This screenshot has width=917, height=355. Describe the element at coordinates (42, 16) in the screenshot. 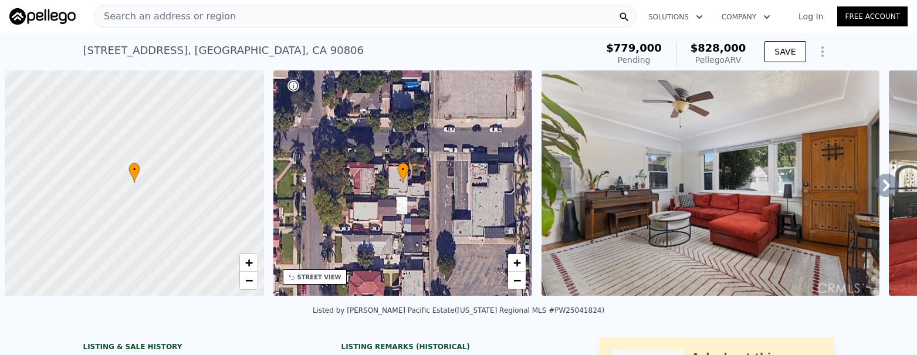

I see `img: Pellego` at that location.